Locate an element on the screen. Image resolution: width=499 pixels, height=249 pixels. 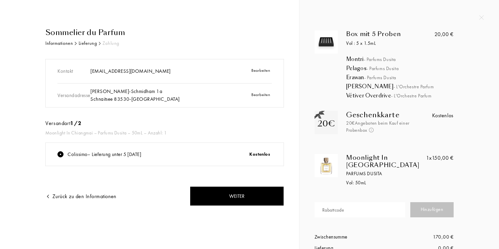
img: arrow.png is located at coordinates (48, 196).